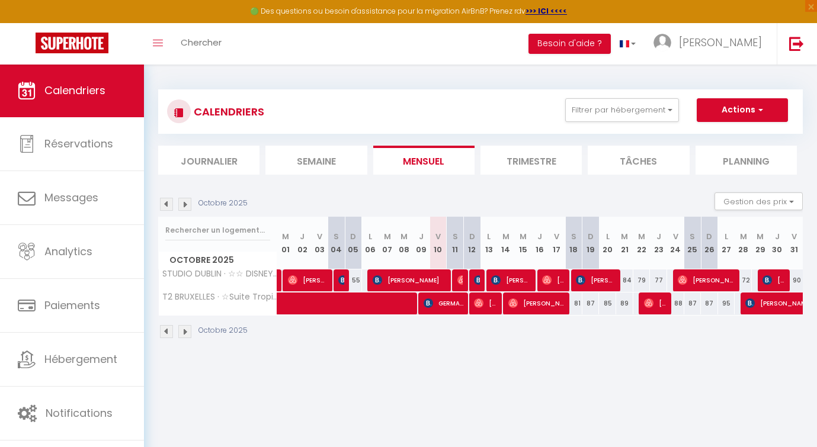  What do you see at coordinates (506, 243) in the screenshot?
I see `th: 14` at bounding box center [506, 243].